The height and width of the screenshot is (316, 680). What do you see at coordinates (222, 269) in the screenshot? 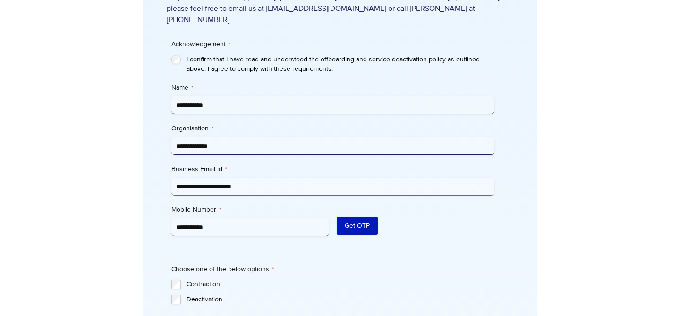
I see `legend: Choose one of the below options` at bounding box center [222, 269].